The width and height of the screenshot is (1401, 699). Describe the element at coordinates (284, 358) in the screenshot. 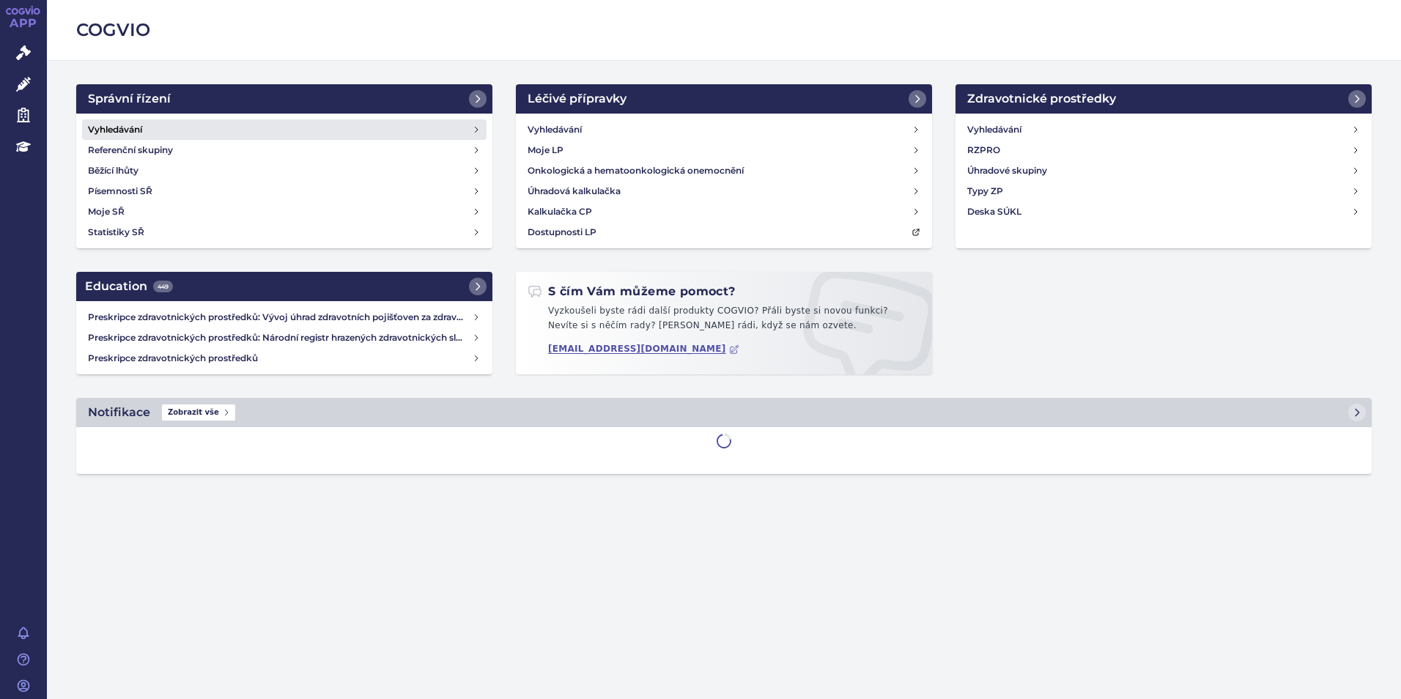

I see `a: Preskripce zdravotnických prostředků` at that location.